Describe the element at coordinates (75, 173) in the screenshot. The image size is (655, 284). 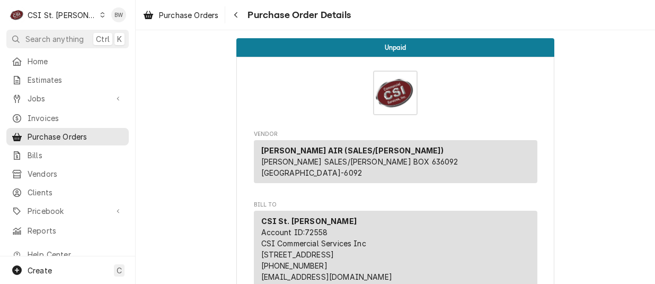
I see `span: Vendors` at that location.